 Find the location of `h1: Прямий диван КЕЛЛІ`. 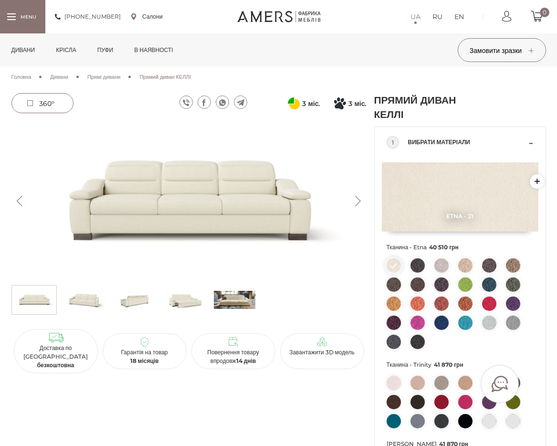

h1: Прямий диван КЕЛЛІ is located at coordinates (429, 107).